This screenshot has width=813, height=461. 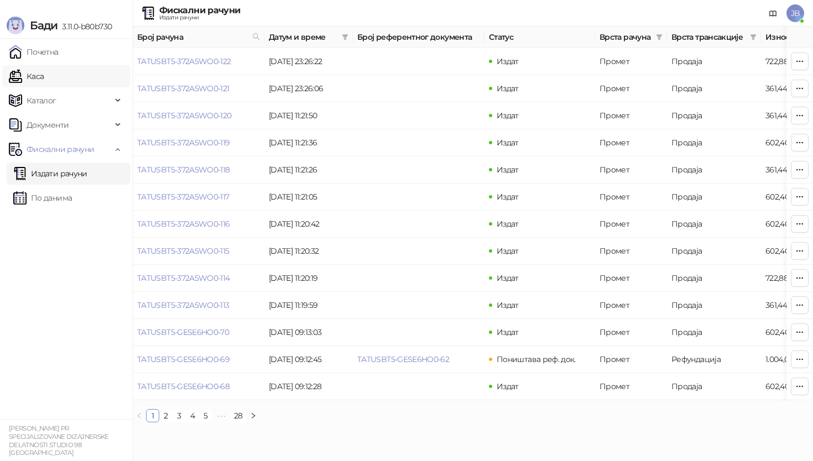 I want to click on li: Следећих 5 Страна, so click(x=221, y=416).